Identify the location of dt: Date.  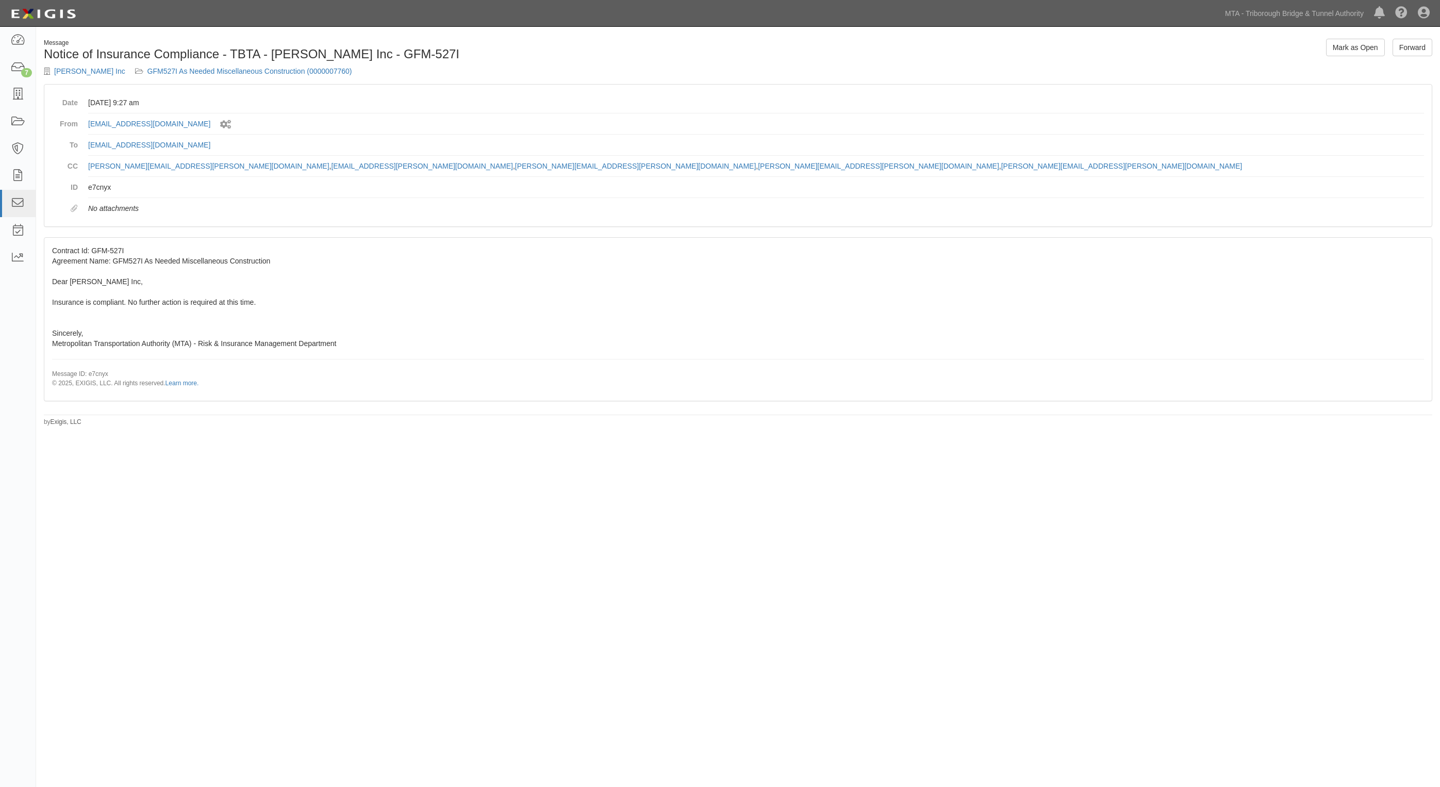
(65, 100).